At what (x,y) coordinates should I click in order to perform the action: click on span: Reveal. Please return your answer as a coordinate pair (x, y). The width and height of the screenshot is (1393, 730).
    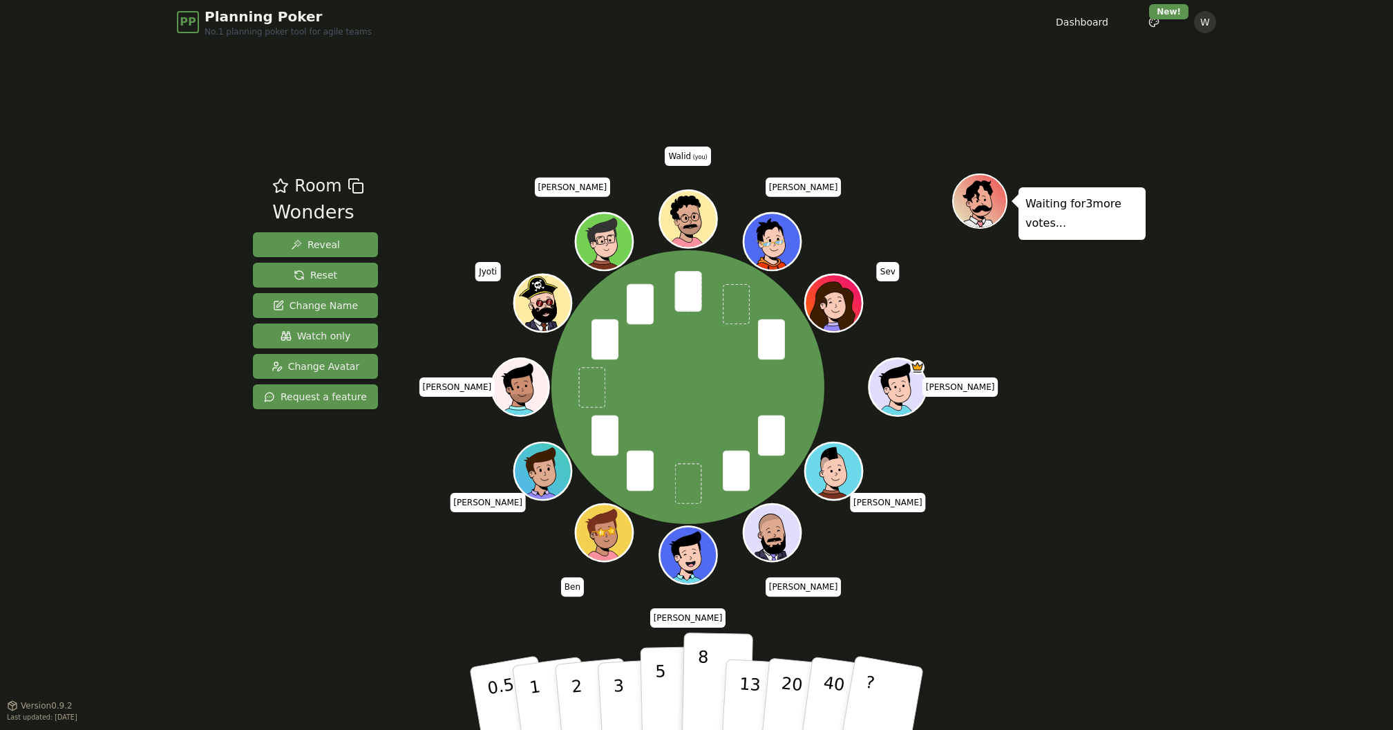
    Looking at the image, I should click on (315, 245).